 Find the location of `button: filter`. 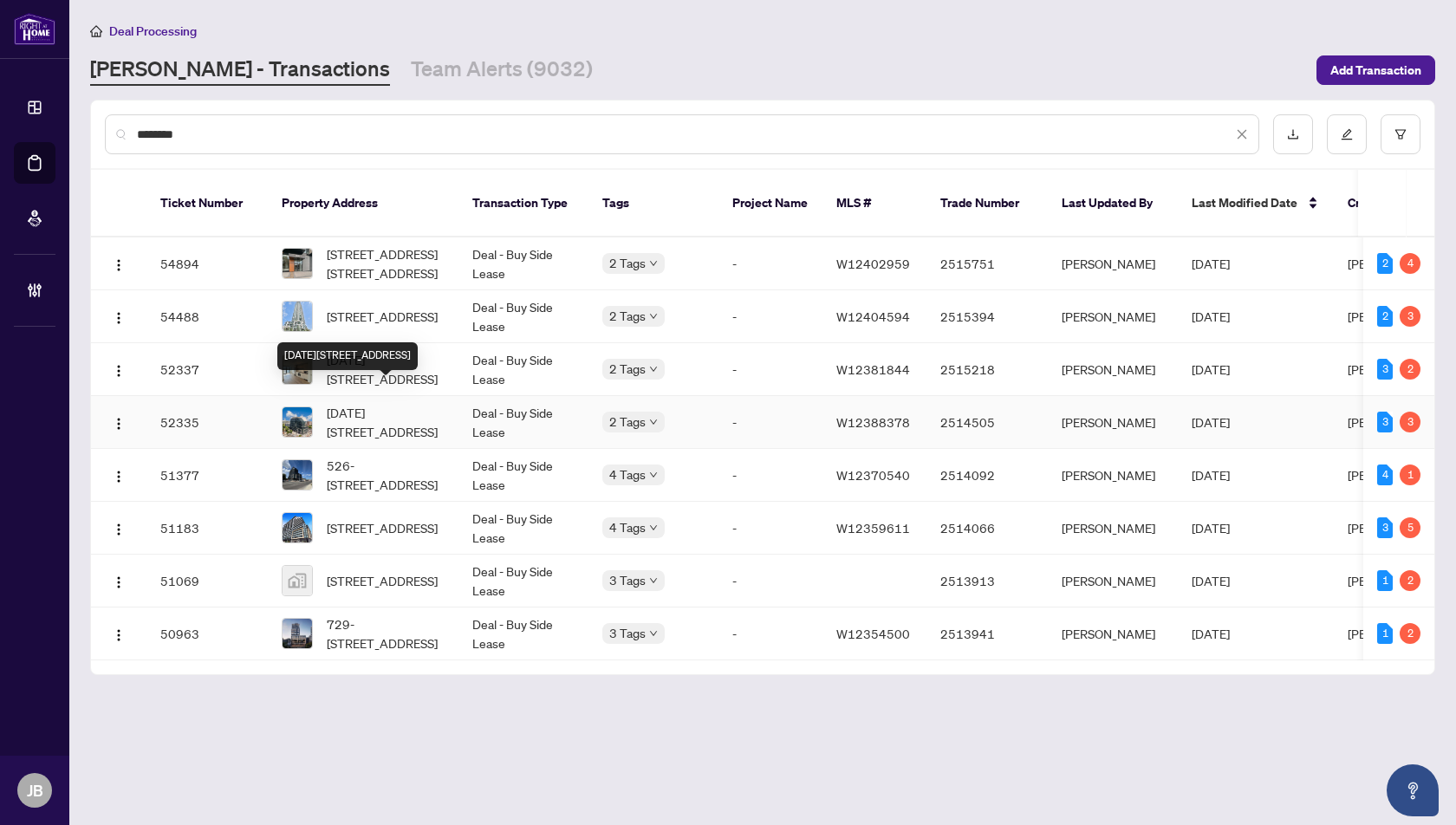

button: filter is located at coordinates (1400, 135).